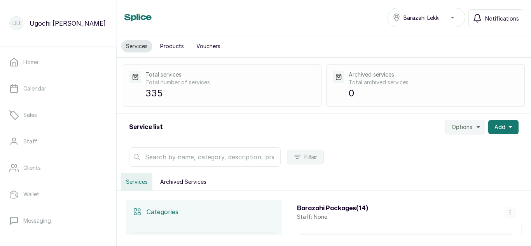  What do you see at coordinates (462, 127) in the screenshot?
I see `span: Options` at bounding box center [462, 127].